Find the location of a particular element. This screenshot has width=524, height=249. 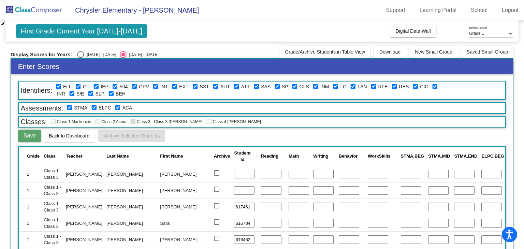

span: Archive Selected Students is located at coordinates (132, 136).